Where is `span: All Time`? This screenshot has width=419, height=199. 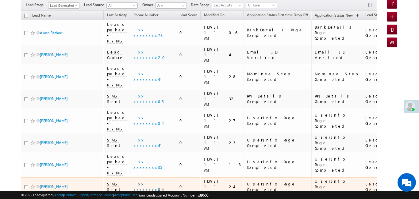
span: All Time is located at coordinates (261, 5).